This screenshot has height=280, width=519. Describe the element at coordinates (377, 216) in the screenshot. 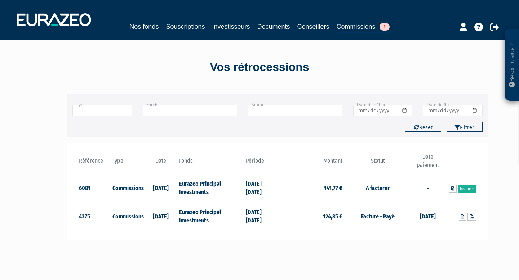

I see `td: Facturé - Payé` at that location.